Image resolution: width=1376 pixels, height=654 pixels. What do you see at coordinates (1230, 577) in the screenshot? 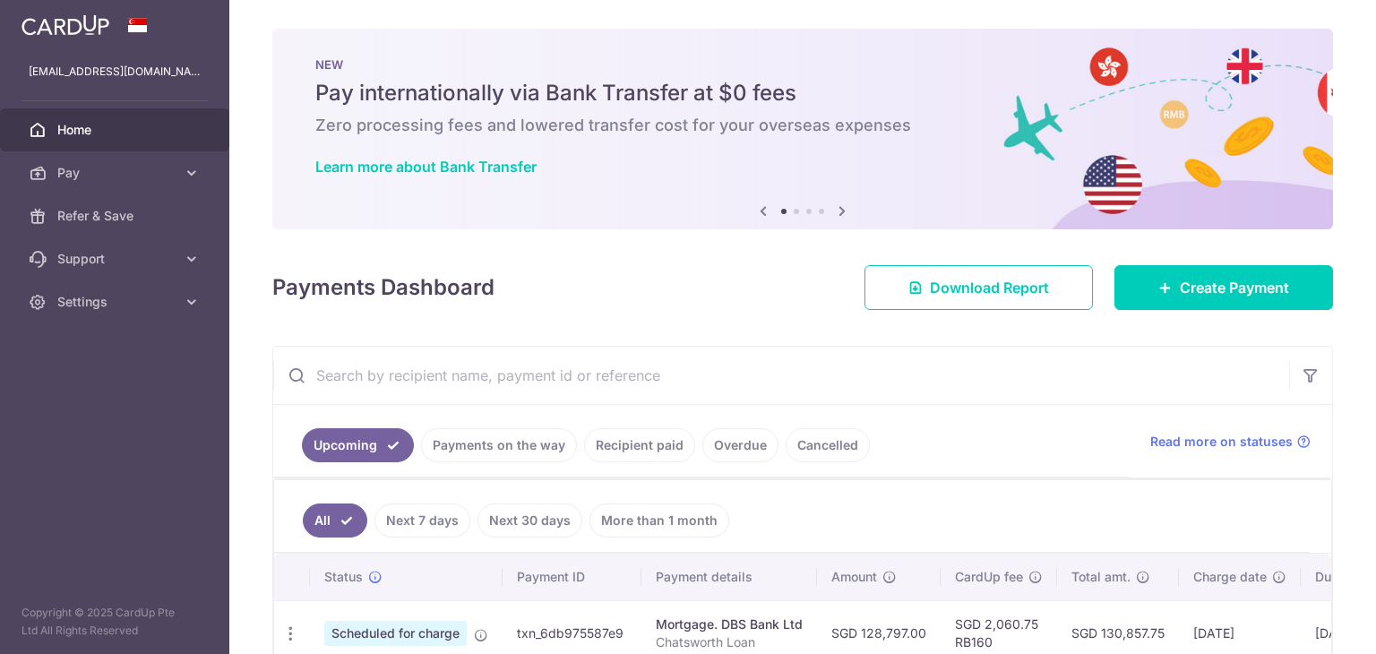
I see `span: Charge date` at bounding box center [1230, 577].